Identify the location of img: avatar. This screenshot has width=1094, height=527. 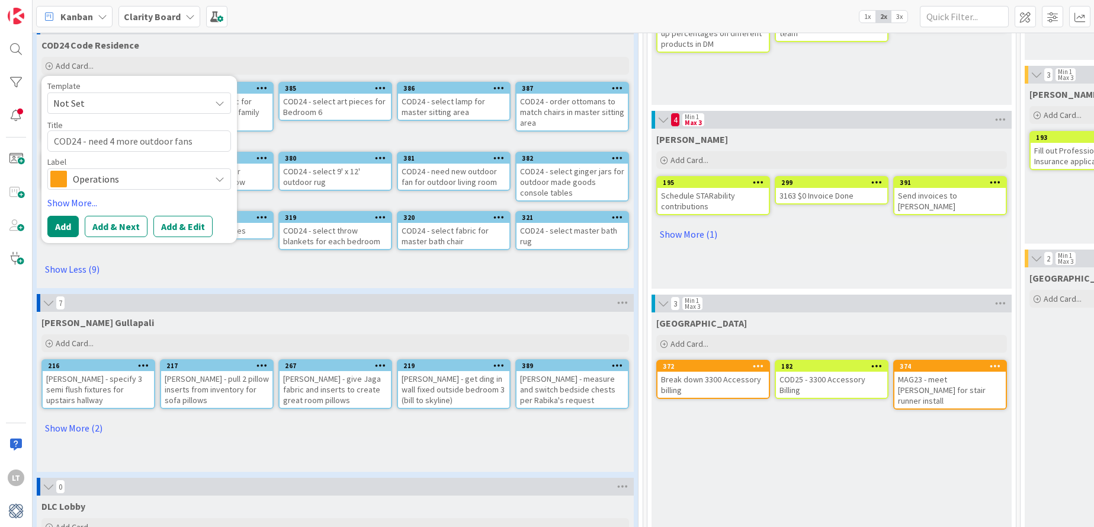
(16, 511).